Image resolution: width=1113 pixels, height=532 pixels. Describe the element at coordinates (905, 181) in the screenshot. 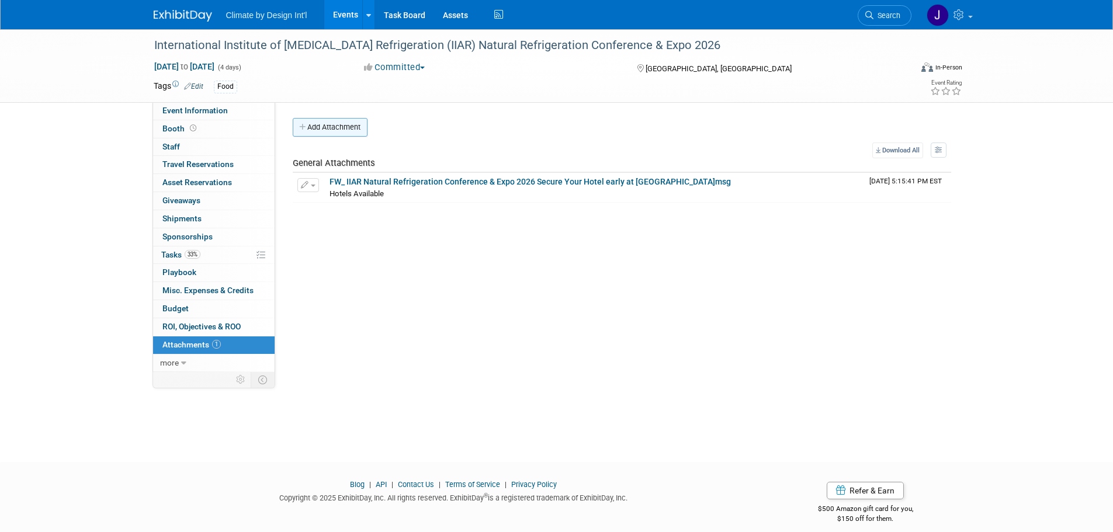

I see `span: Upload Timestamp` at that location.